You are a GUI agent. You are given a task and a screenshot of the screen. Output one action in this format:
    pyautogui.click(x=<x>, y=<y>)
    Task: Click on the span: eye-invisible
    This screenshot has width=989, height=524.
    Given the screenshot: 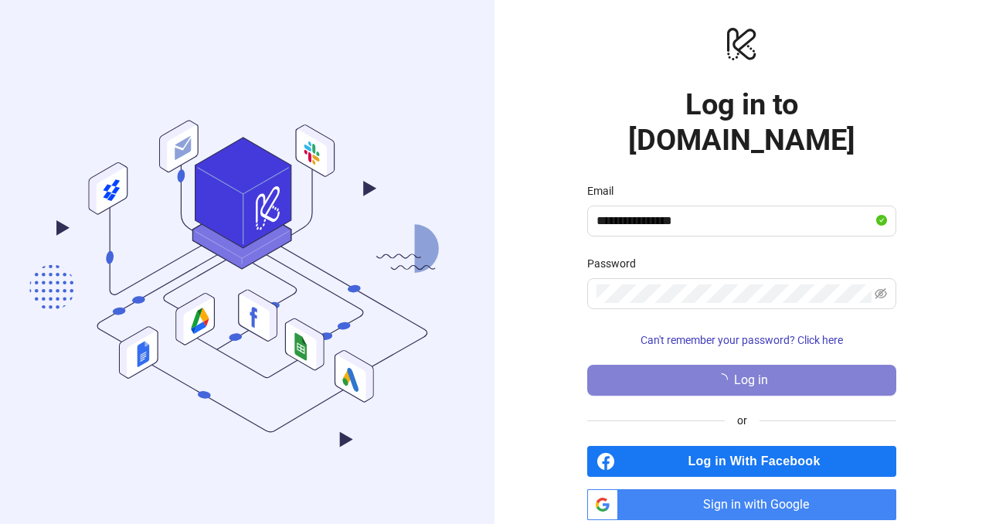 What is the action you would take?
    pyautogui.click(x=881, y=294)
    